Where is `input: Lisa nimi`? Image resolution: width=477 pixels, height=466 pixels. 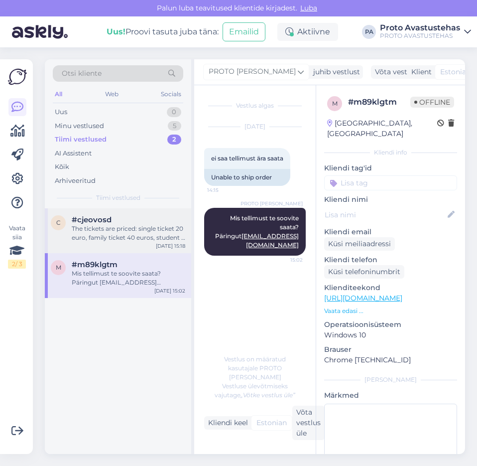 input: Lisa nimi is located at coordinates (385, 215).